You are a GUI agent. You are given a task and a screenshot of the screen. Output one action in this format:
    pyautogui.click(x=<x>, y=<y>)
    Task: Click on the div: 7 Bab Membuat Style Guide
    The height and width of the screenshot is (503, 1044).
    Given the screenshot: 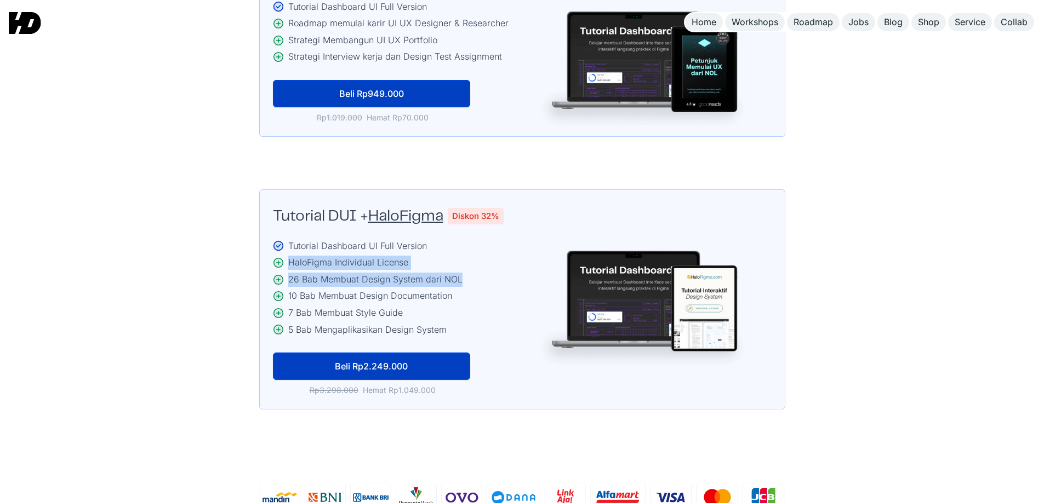 What is the action you would take?
    pyautogui.click(x=530, y=313)
    